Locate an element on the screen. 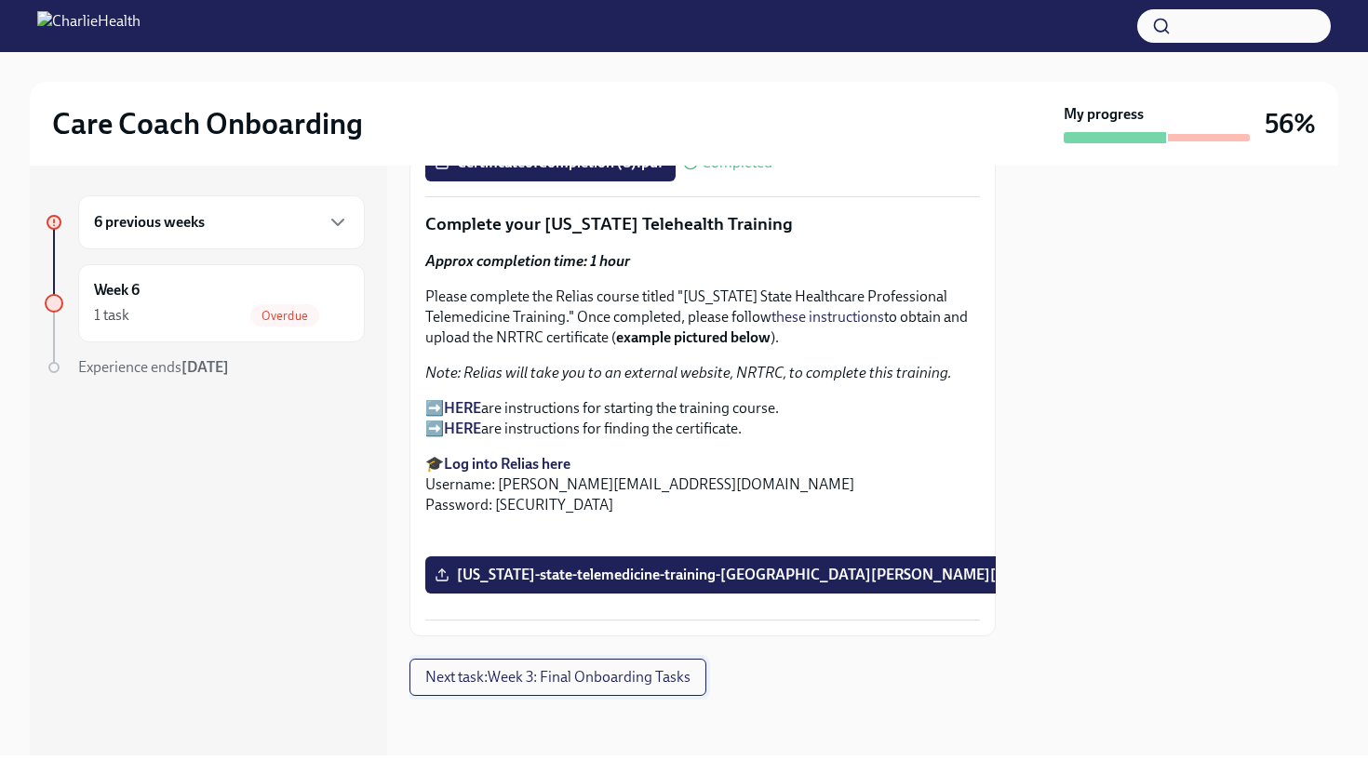 The height and width of the screenshot is (774, 1368). strong: example pictured below is located at coordinates (693, 337).